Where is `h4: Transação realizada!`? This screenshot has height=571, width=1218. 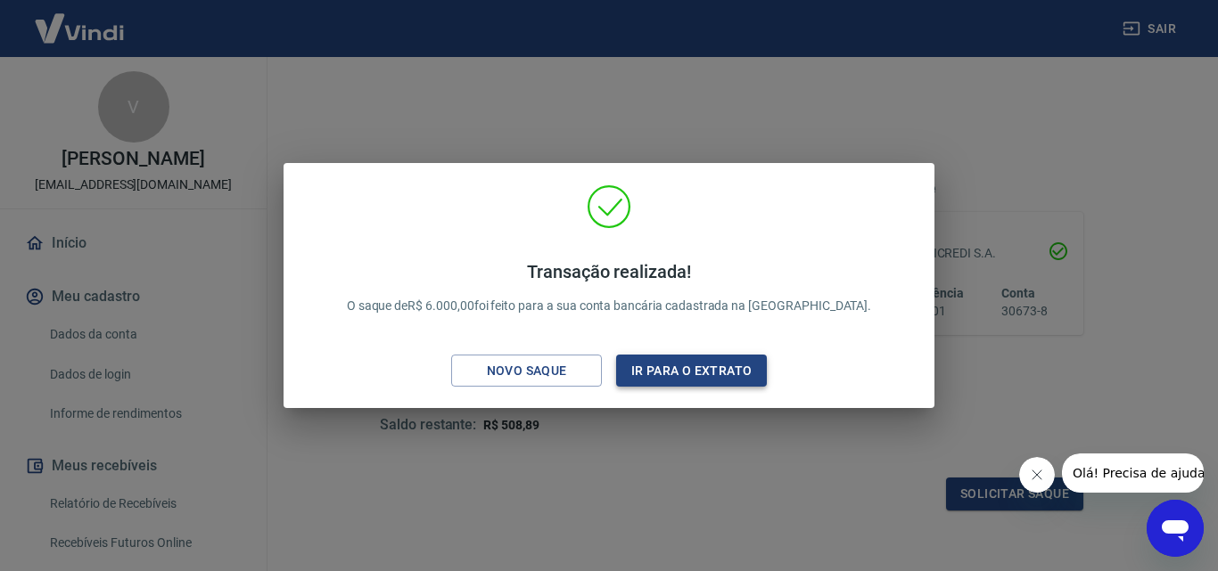
h4: Transação realizada! is located at coordinates (609, 272).